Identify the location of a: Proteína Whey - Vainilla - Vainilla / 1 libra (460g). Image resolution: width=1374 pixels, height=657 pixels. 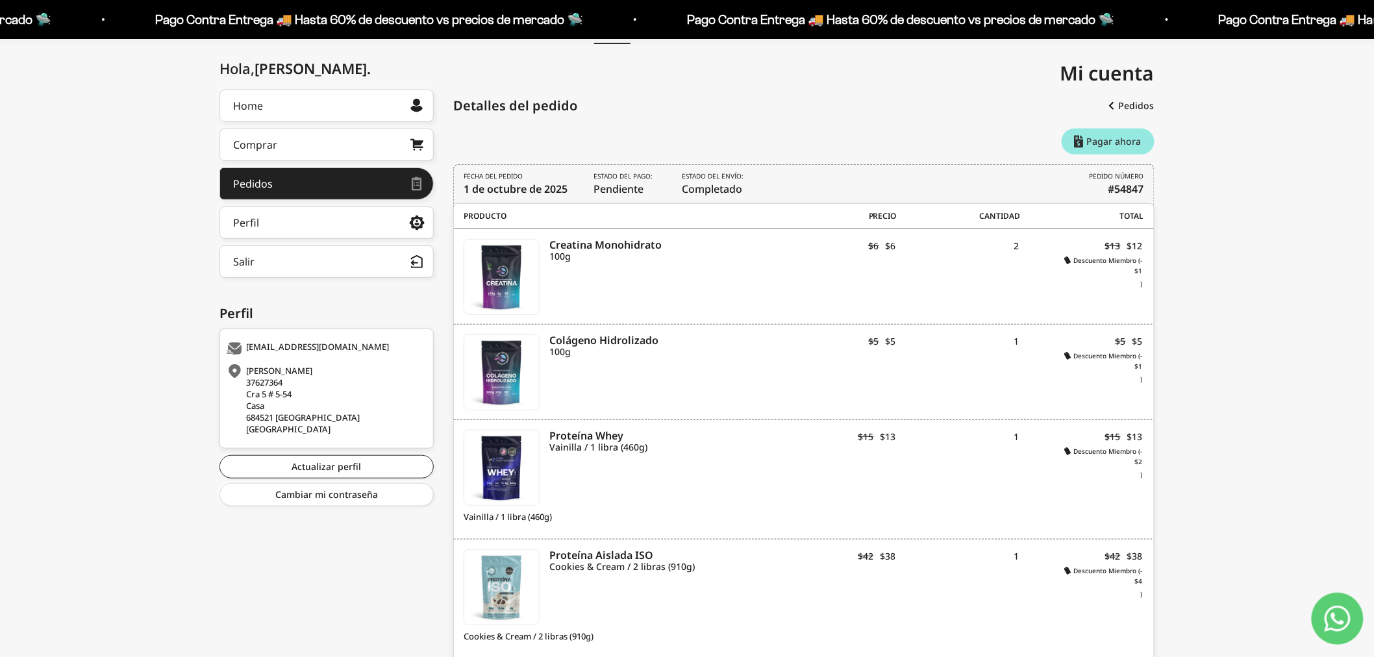
(501, 468).